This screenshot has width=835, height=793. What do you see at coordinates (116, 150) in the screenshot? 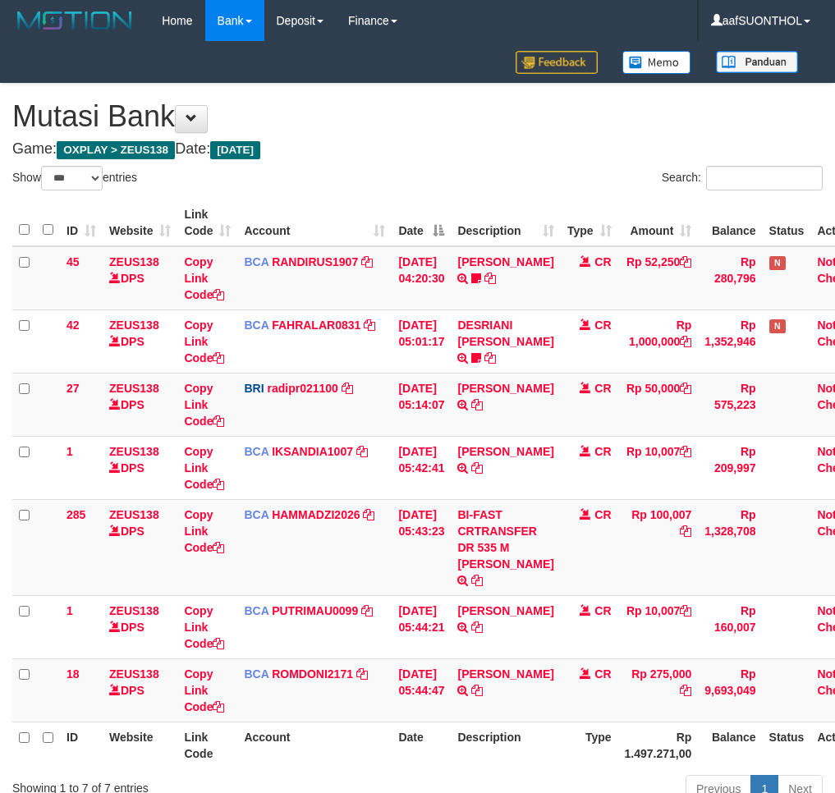
I see `span: OXPLAY > ZEUS138` at bounding box center [116, 150].